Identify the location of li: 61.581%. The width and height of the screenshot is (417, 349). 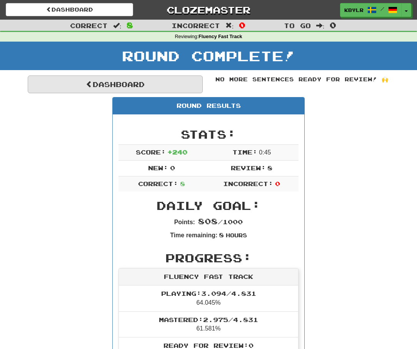
(209, 324).